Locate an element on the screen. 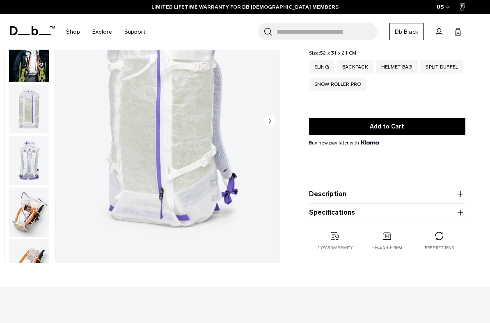  a: Backpack is located at coordinates (355, 67).